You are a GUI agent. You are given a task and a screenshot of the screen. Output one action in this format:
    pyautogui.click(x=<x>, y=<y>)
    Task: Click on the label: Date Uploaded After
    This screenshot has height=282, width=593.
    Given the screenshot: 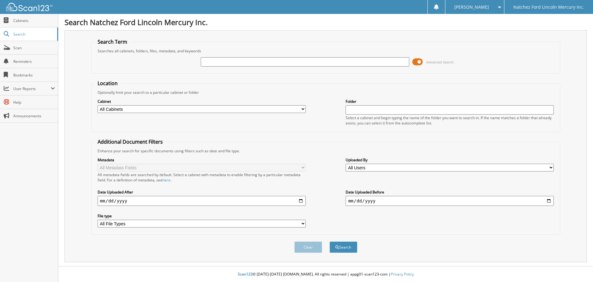 What is the action you would take?
    pyautogui.click(x=202, y=192)
    